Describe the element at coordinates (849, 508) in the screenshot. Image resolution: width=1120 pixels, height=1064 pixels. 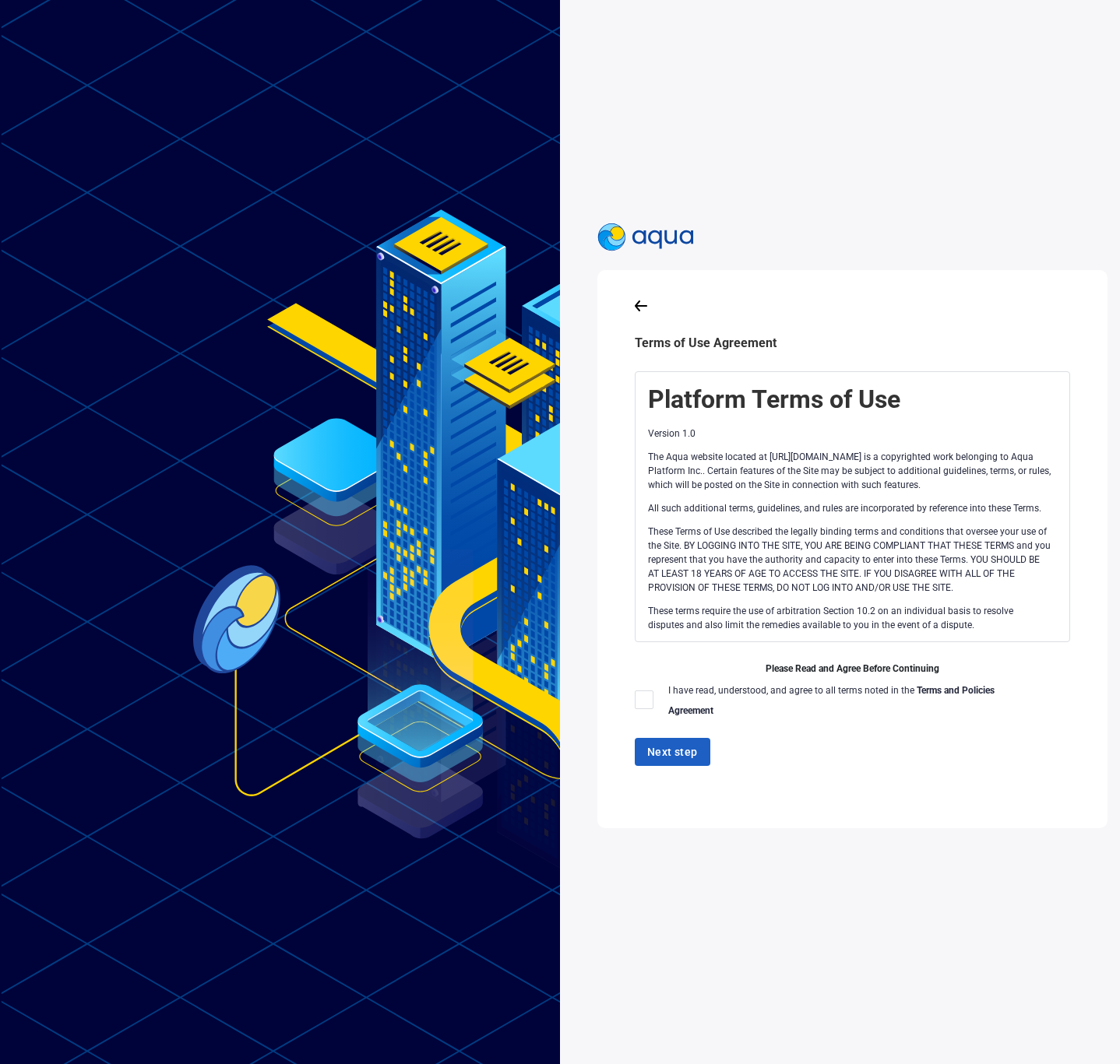
I see `p: All such additional terms, guidelines, and rules are incorporated by reference into these Terms.` at that location.